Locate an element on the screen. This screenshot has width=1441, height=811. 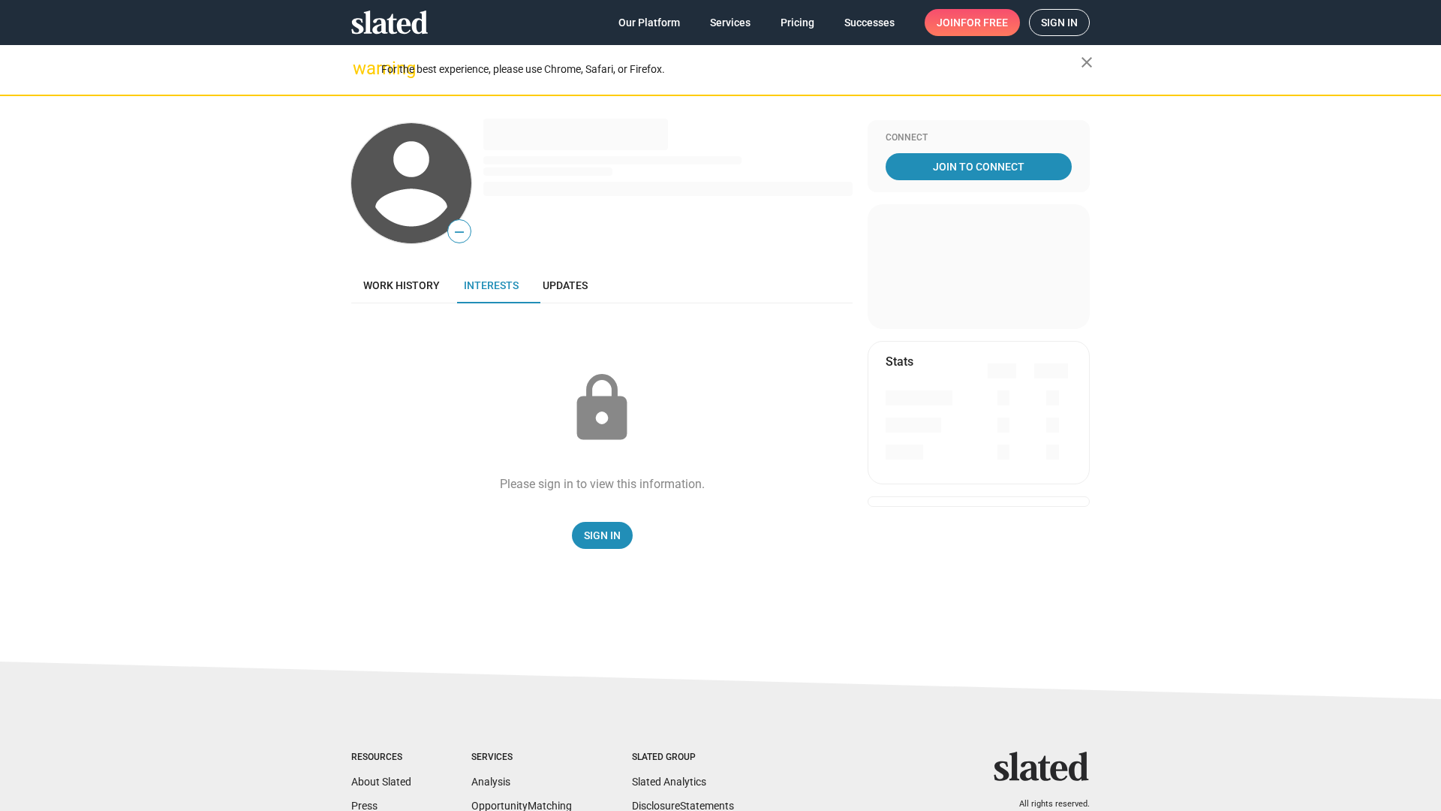
span: Sign in is located at coordinates (1059, 23).